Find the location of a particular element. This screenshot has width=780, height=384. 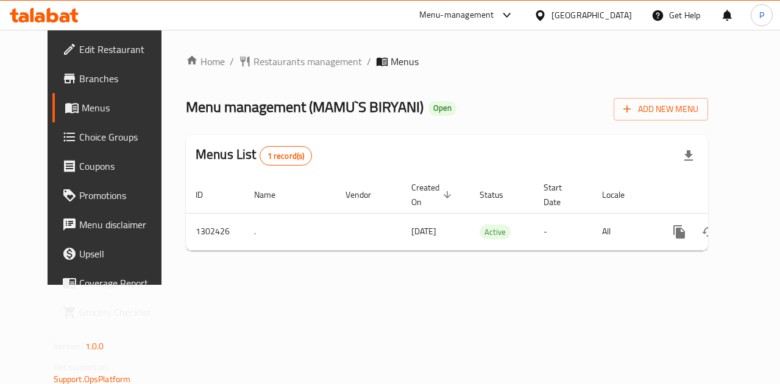

span: P is located at coordinates (762, 15).